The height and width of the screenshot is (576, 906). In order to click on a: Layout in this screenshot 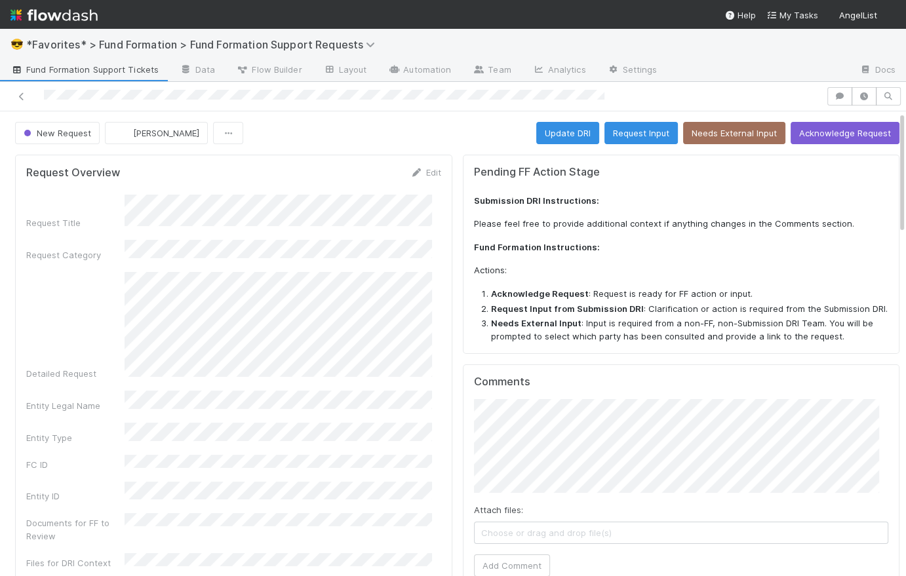, I will do `click(345, 71)`.